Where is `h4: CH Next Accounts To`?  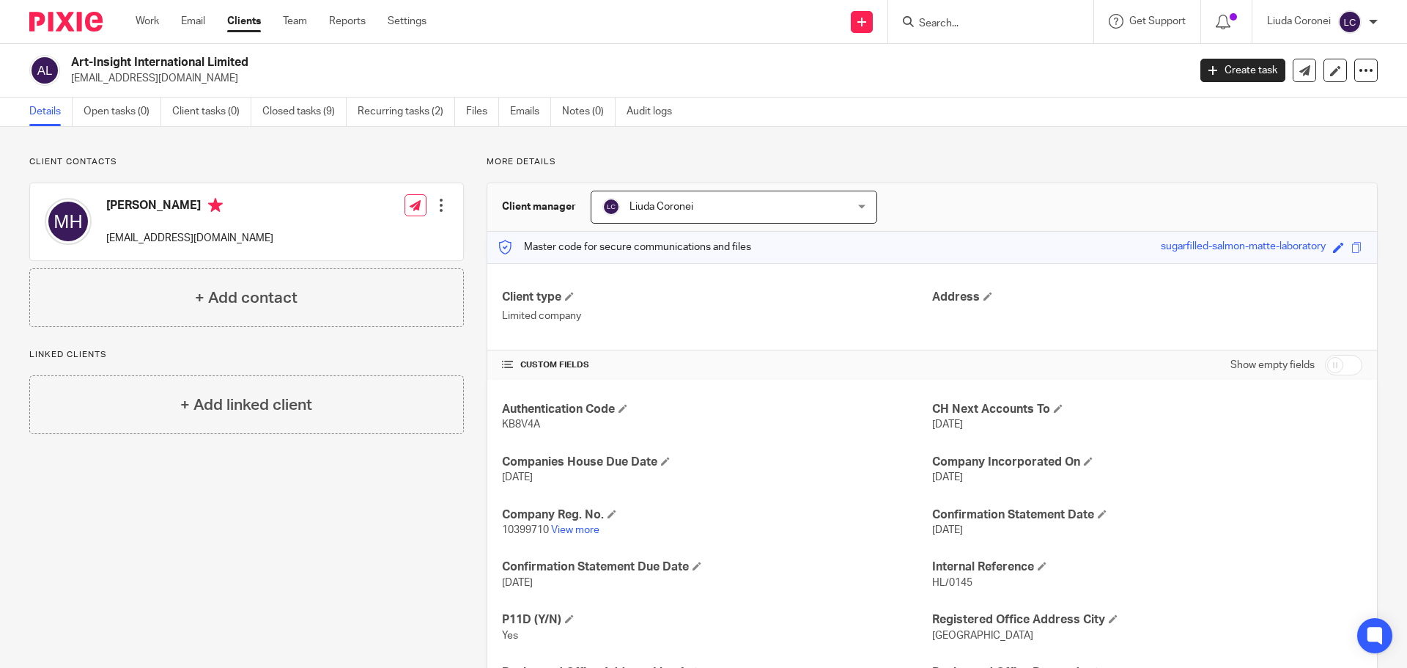
h4: CH Next Accounts To is located at coordinates (1147, 409).